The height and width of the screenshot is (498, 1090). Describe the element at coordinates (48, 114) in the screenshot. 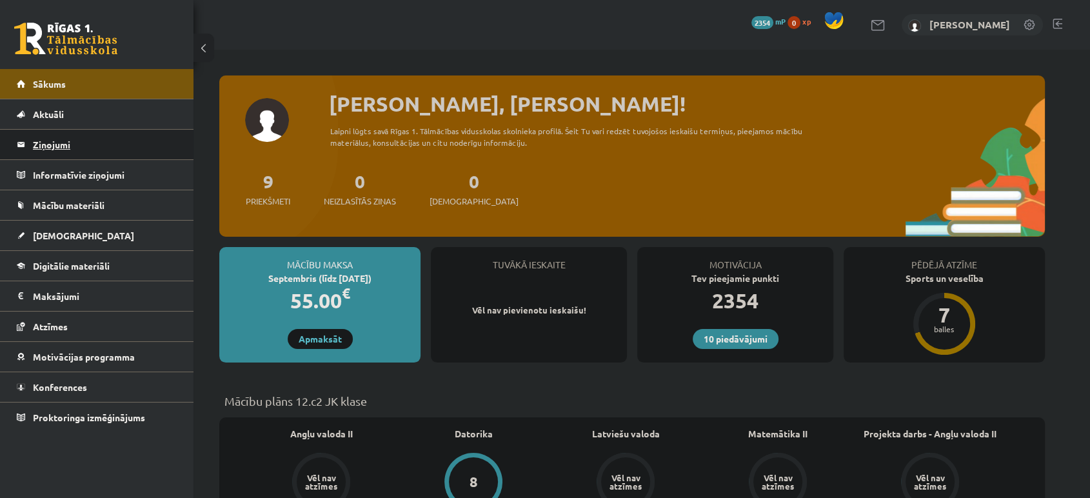

I see `span: Aktuāli` at that location.